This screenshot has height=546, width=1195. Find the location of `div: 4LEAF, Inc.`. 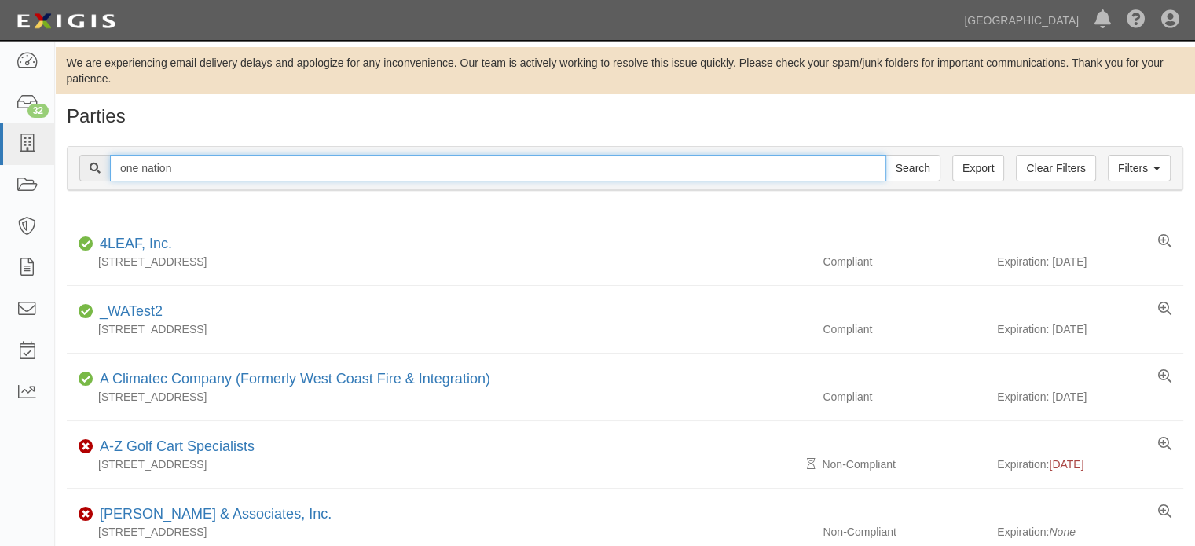

div: 4LEAF, Inc. is located at coordinates (133, 244).